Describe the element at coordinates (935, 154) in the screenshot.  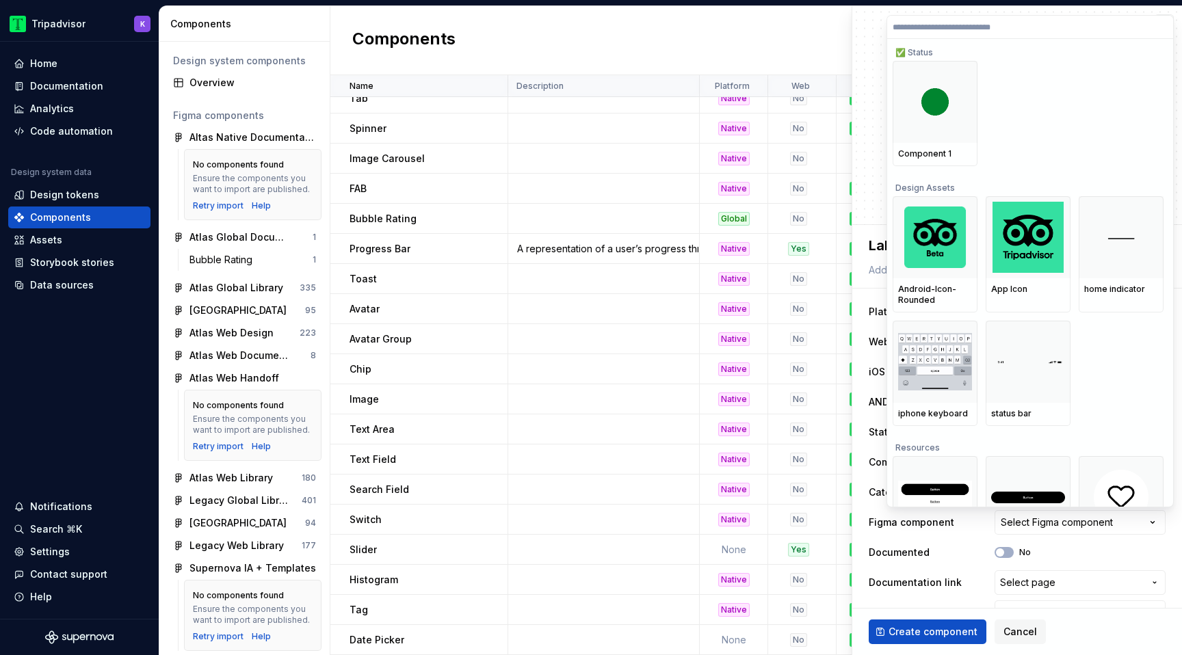
I see `div: Component 1` at that location.